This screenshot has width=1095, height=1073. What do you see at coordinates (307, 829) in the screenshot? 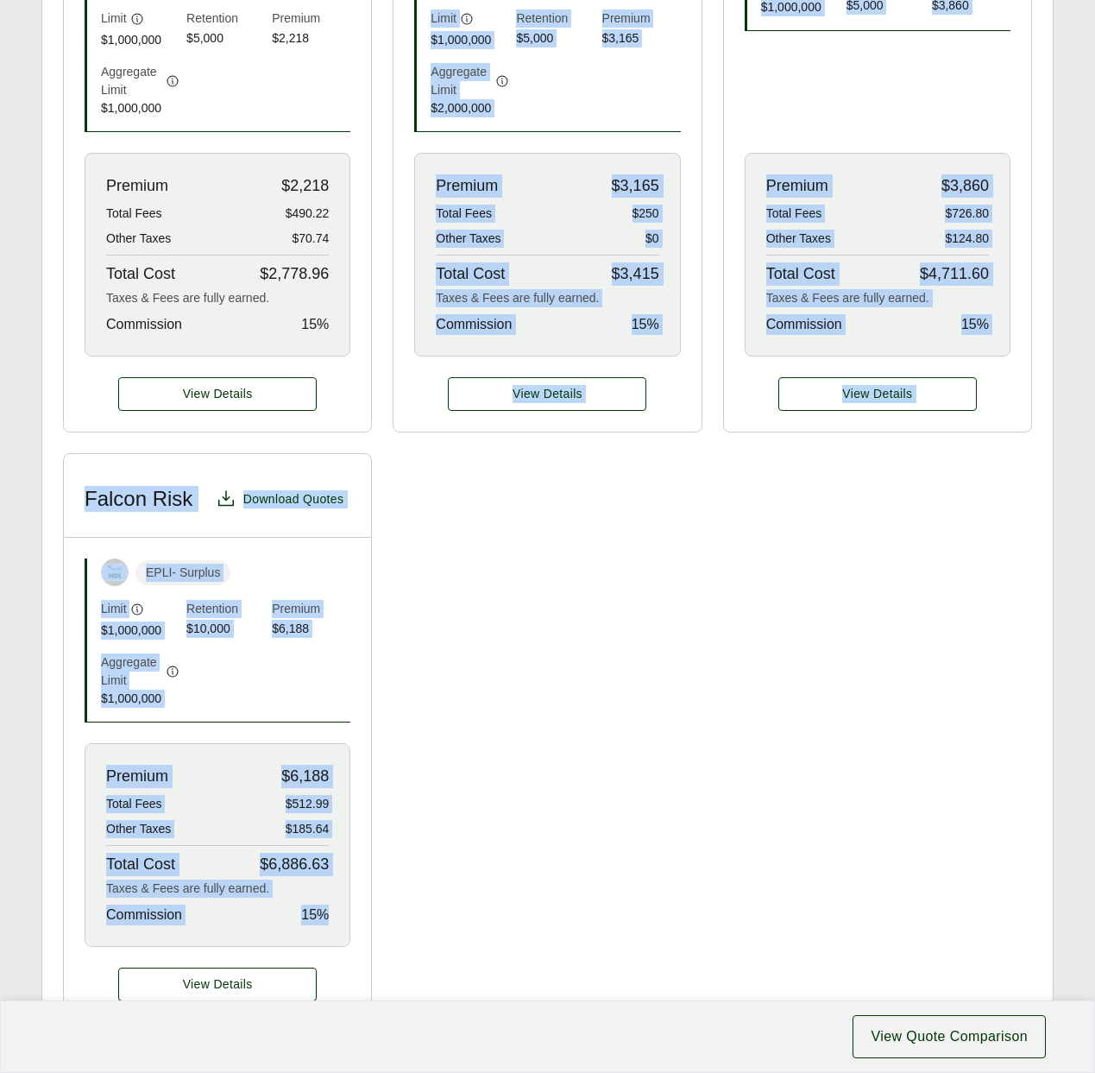
I see `span: $185.64` at bounding box center [307, 829].